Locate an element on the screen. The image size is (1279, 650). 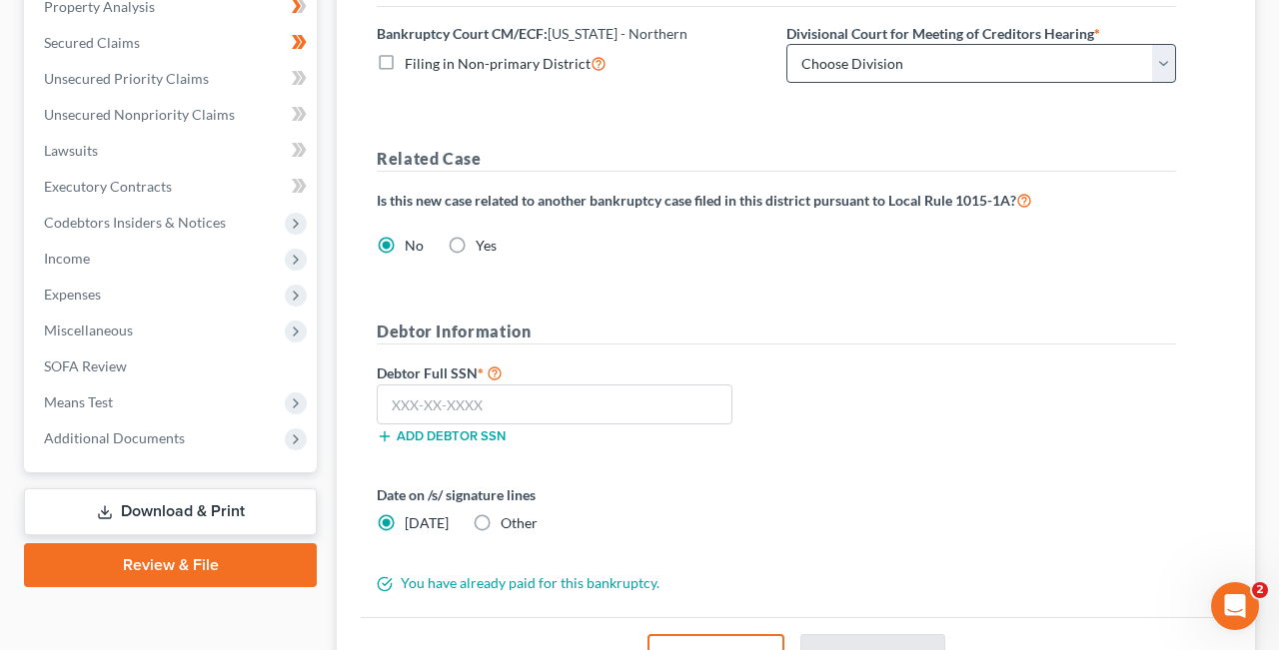
a: SOFA Review is located at coordinates (172, 367).